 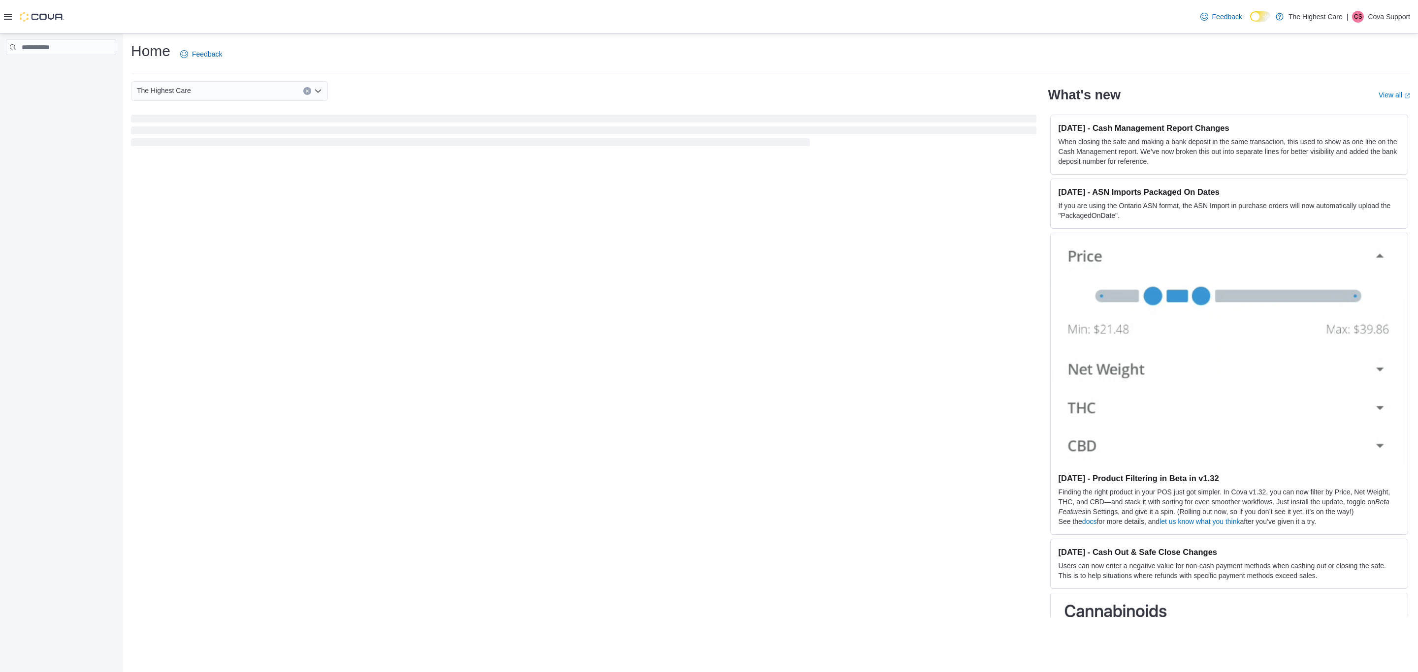 What do you see at coordinates (1358, 17) in the screenshot?
I see `div: Cova Support` at bounding box center [1358, 17].